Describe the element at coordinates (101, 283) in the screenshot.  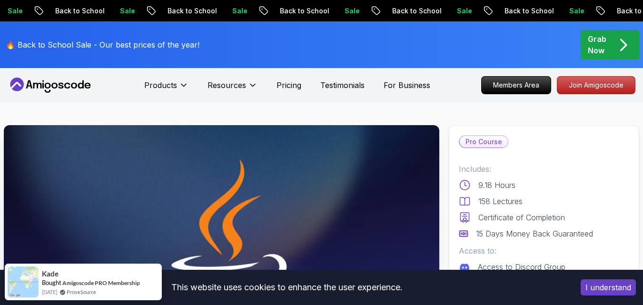
I see `a: Amigoscode PRO Membership` at that location.